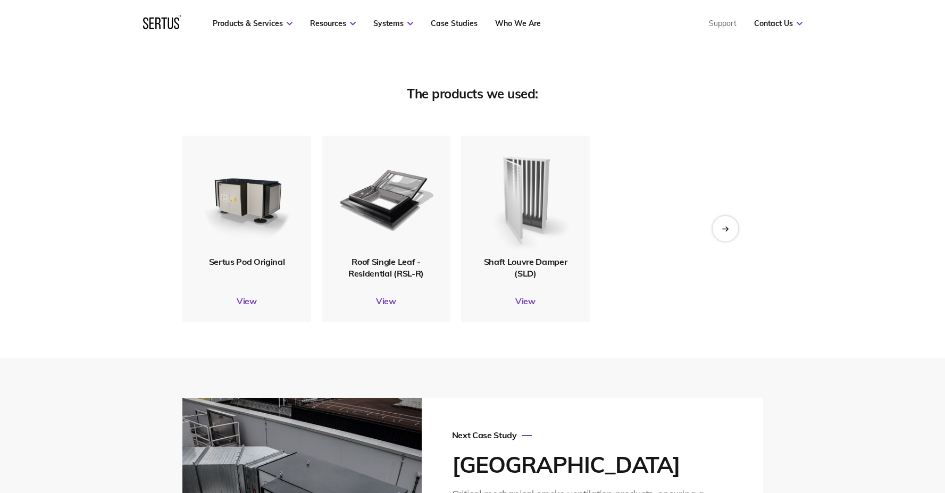  What do you see at coordinates (518, 23) in the screenshot?
I see `a: Who We Are` at bounding box center [518, 23].